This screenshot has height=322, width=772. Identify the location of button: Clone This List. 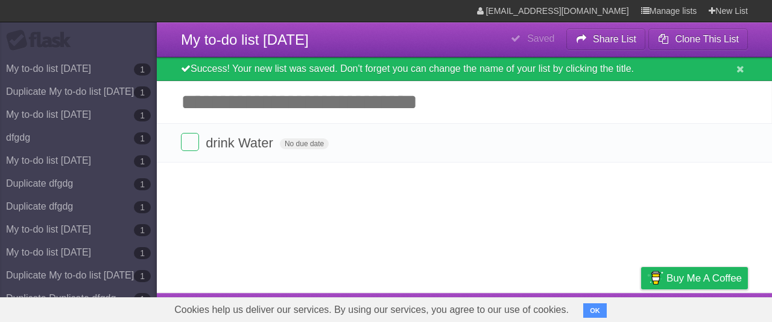
(698, 39).